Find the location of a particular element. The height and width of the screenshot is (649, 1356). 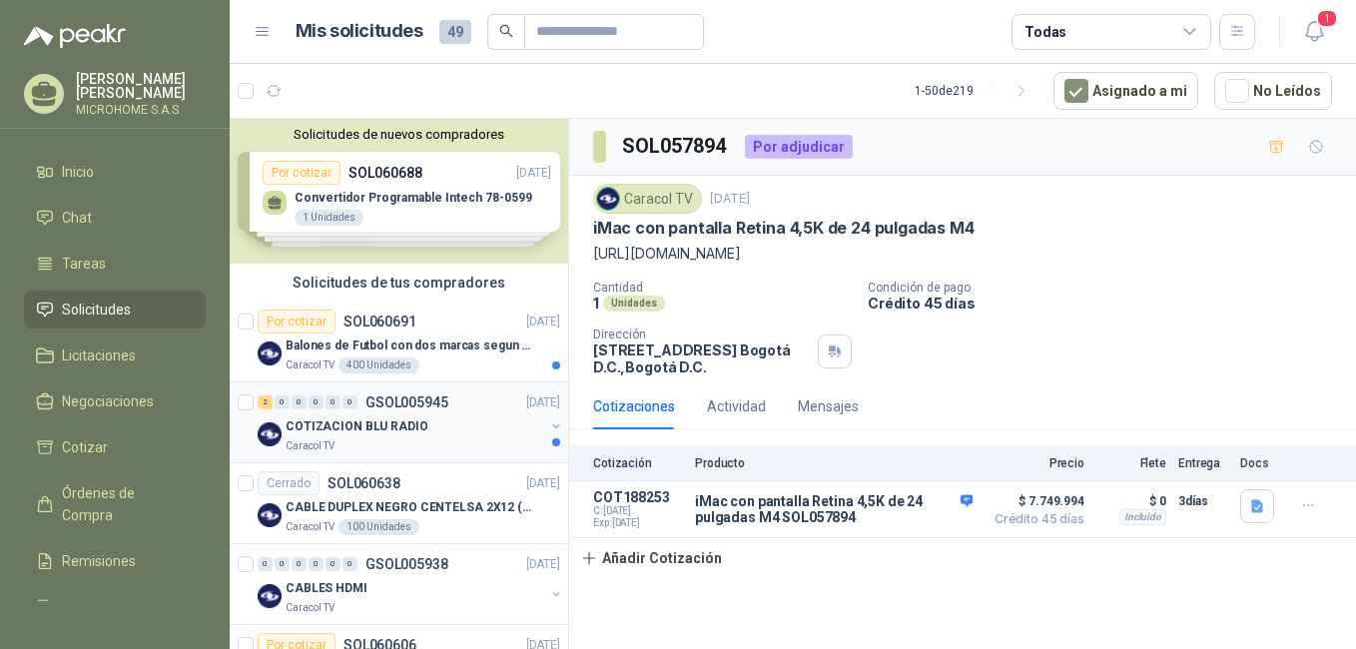

p: Precio is located at coordinates (1035, 463).